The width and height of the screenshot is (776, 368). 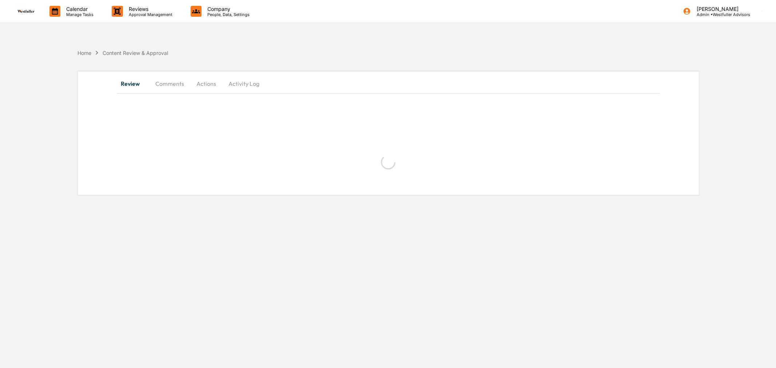 I want to click on p: Reviews, so click(x=149, y=9).